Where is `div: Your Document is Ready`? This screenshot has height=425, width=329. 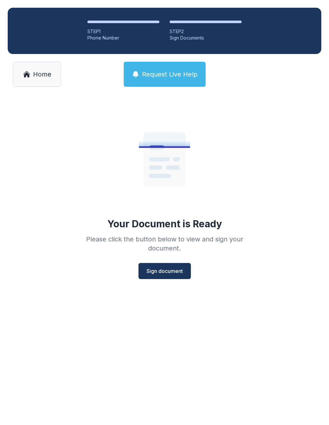 div: Your Document is Ready is located at coordinates (165, 224).